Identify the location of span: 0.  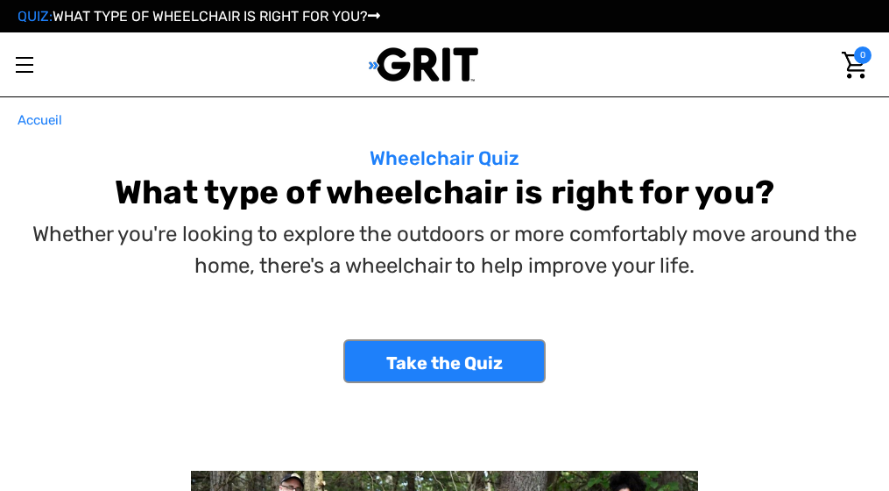
(863, 55).